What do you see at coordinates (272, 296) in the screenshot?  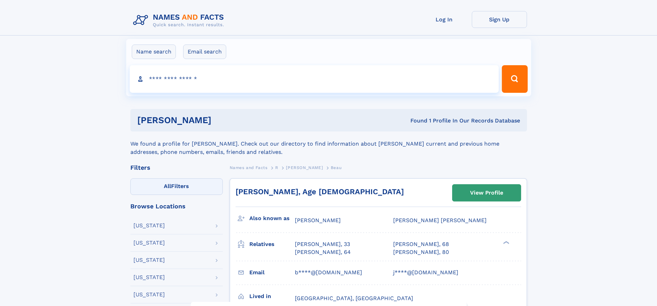 I see `h3: Lived in` at bounding box center [272, 296].